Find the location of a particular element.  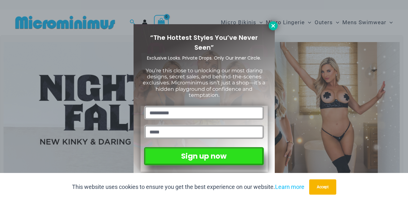

a: Learn more is located at coordinates (290, 187).